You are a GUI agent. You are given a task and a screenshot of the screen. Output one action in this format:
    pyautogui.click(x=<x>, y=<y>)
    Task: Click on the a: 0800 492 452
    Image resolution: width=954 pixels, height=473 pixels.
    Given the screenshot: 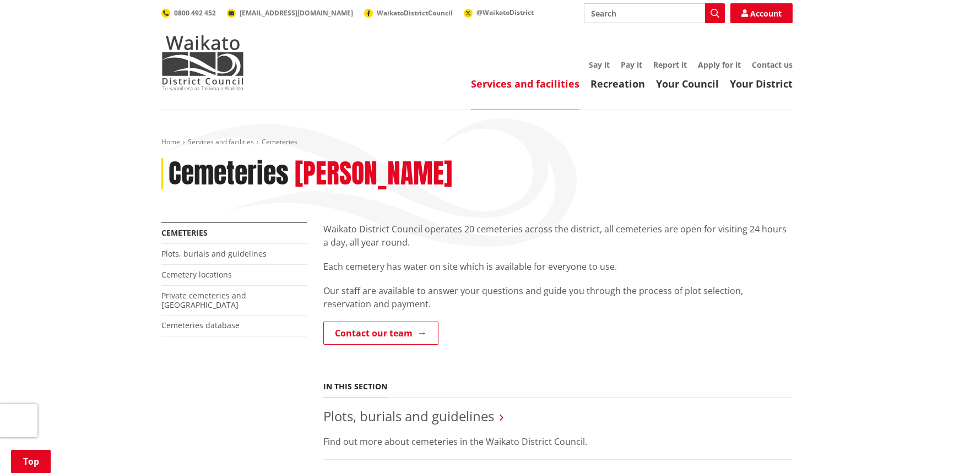 What is the action you would take?
    pyautogui.click(x=188, y=13)
    